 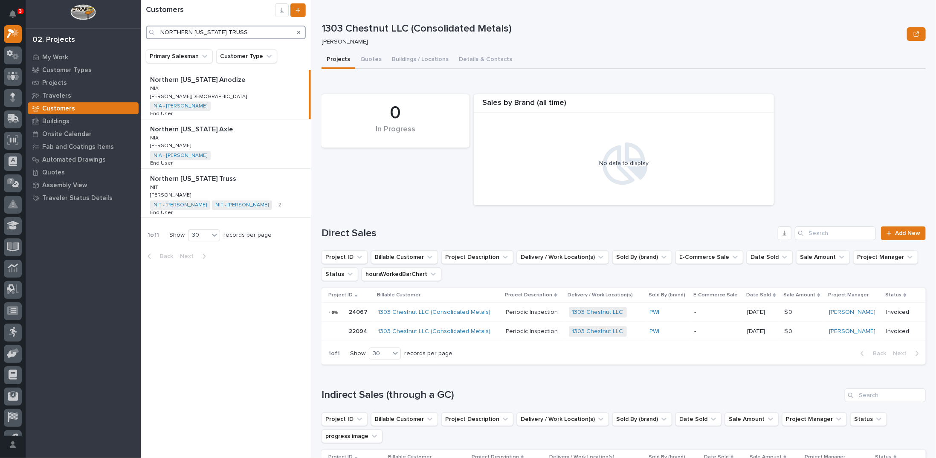 I want to click on p: $ 0, so click(x=789, y=311).